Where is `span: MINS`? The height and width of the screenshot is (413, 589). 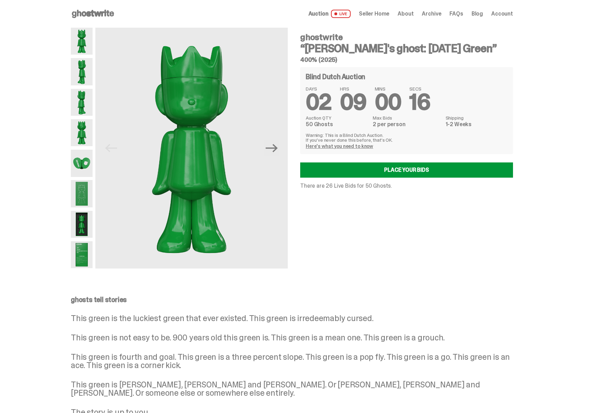
span: MINS is located at coordinates (388, 89).